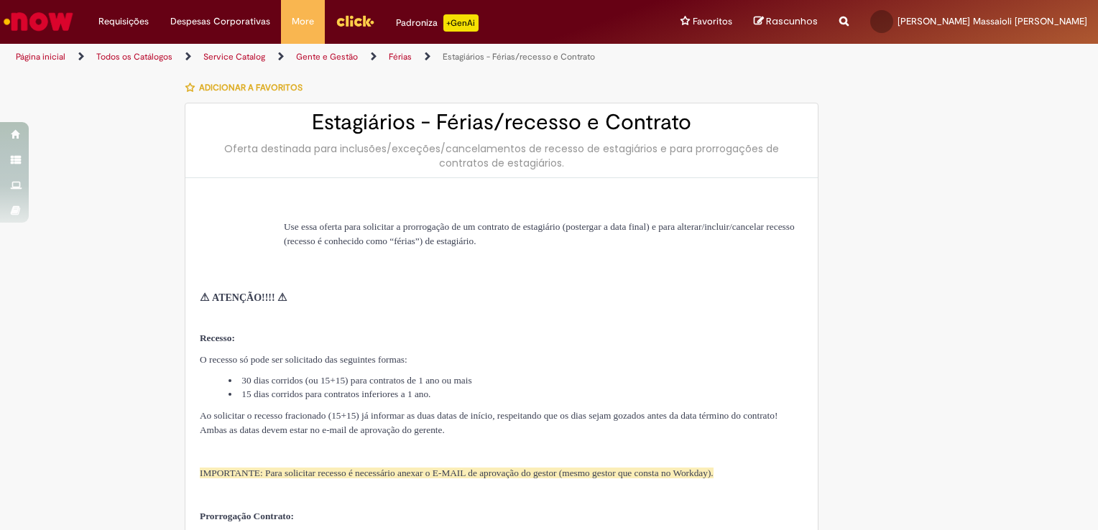 This screenshot has height=530, width=1098. Describe the element at coordinates (400, 57) in the screenshot. I see `a: Férias` at that location.